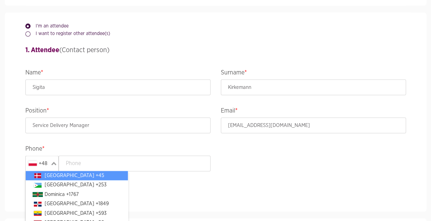  I want to click on input: Position, so click(118, 125).